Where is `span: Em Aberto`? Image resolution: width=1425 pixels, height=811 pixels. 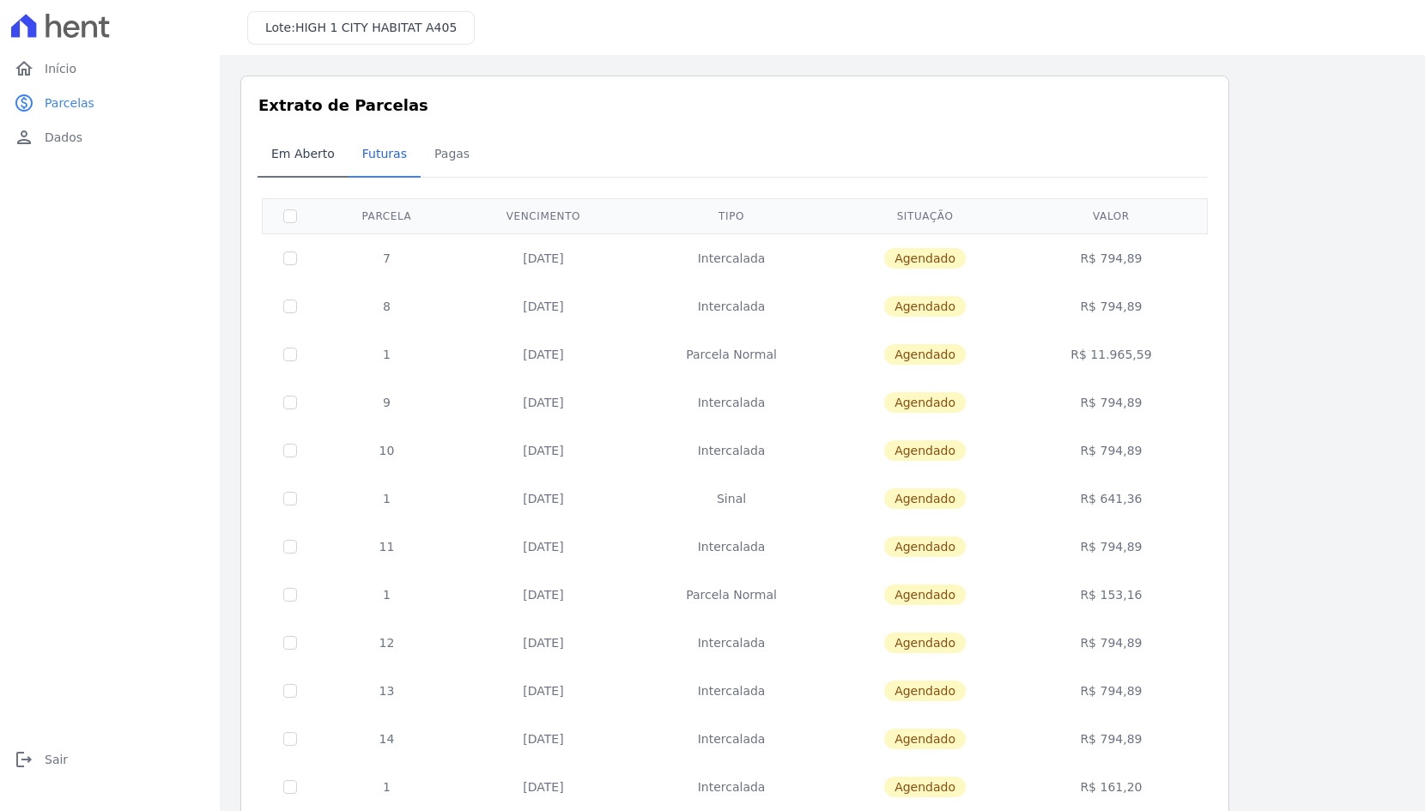
span: Em Aberto is located at coordinates (303, 154).